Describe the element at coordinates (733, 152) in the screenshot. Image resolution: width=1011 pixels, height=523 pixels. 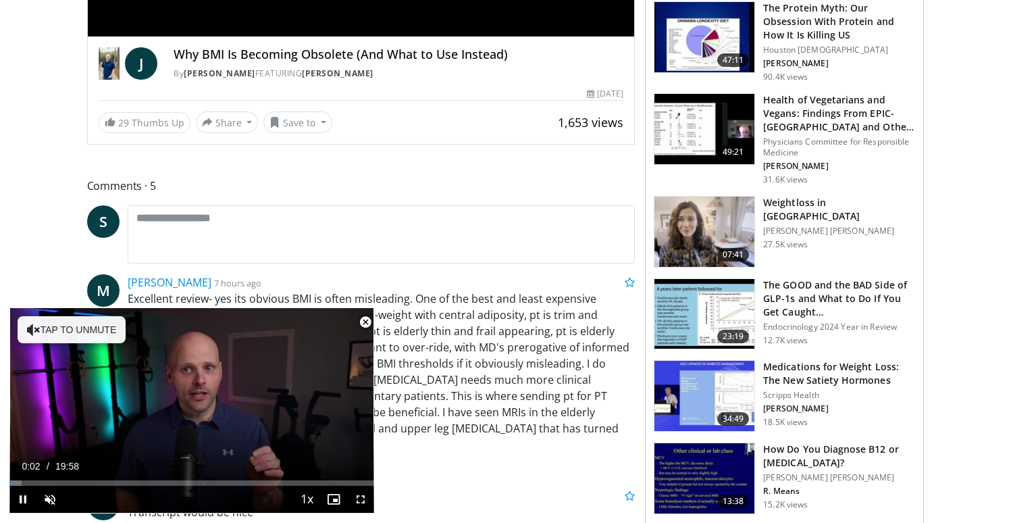
I see `span: 49:21` at that location.